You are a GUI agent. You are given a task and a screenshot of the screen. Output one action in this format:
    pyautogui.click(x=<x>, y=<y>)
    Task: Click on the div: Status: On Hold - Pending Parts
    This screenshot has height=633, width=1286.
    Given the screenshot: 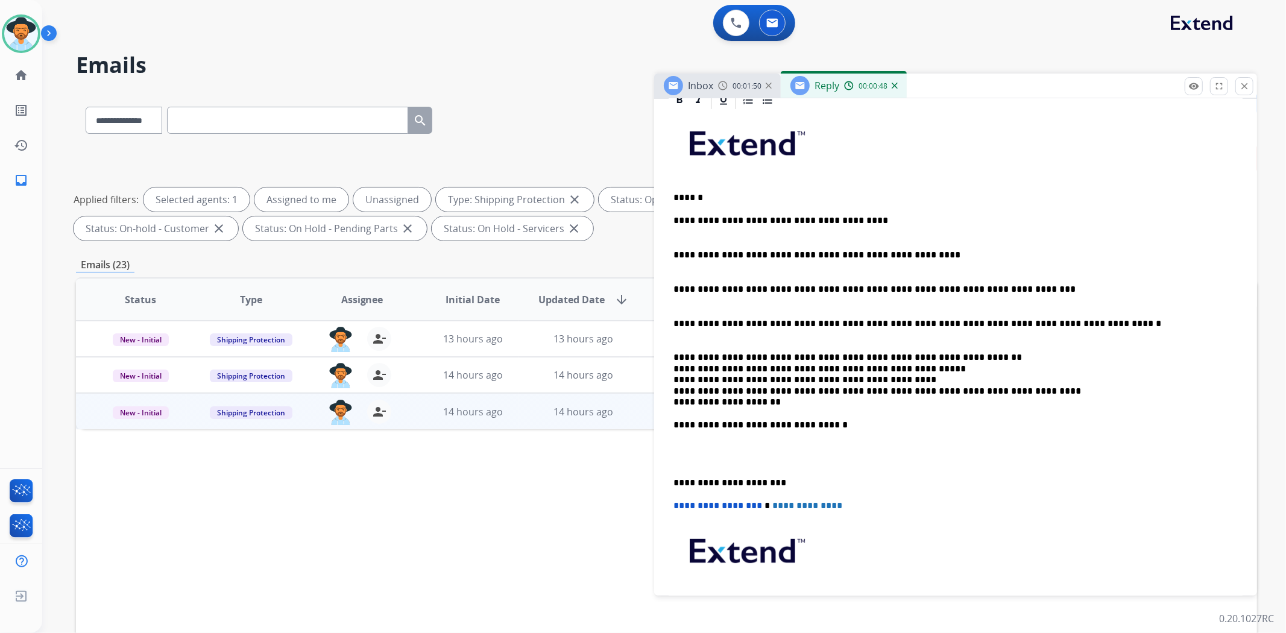 What is the action you would take?
    pyautogui.click(x=335, y=229)
    